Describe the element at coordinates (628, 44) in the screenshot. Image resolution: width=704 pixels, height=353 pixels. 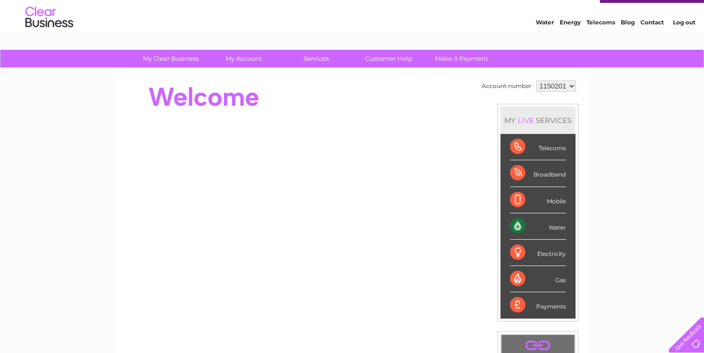
I see `a: Blog` at that location.